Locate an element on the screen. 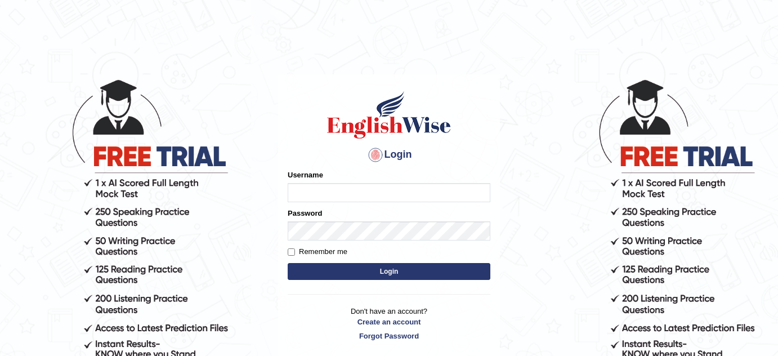 The width and height of the screenshot is (778, 356). a: Create an account is located at coordinates (389, 322).